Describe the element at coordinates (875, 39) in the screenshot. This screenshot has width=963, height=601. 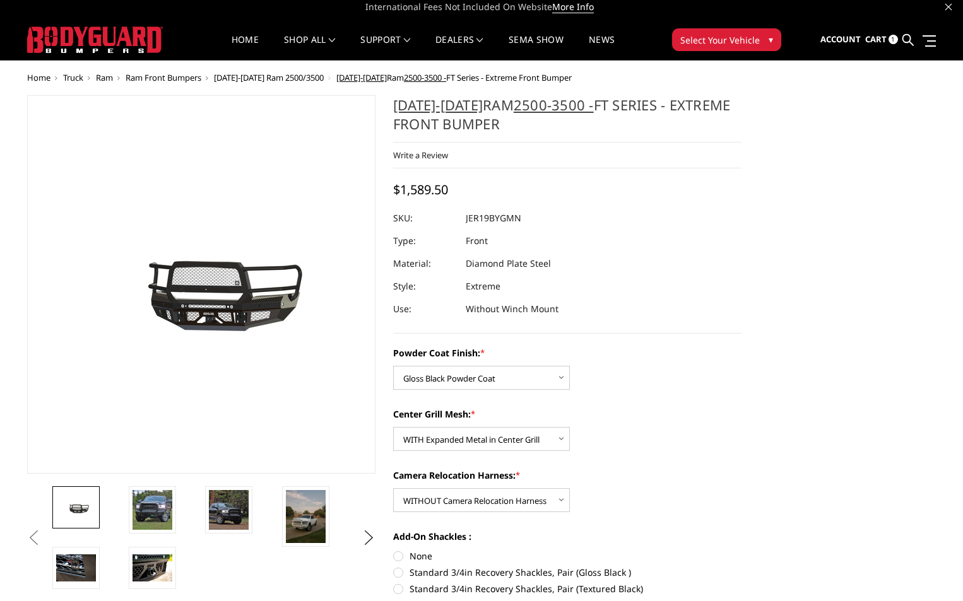
I see `span: Cart` at that location.